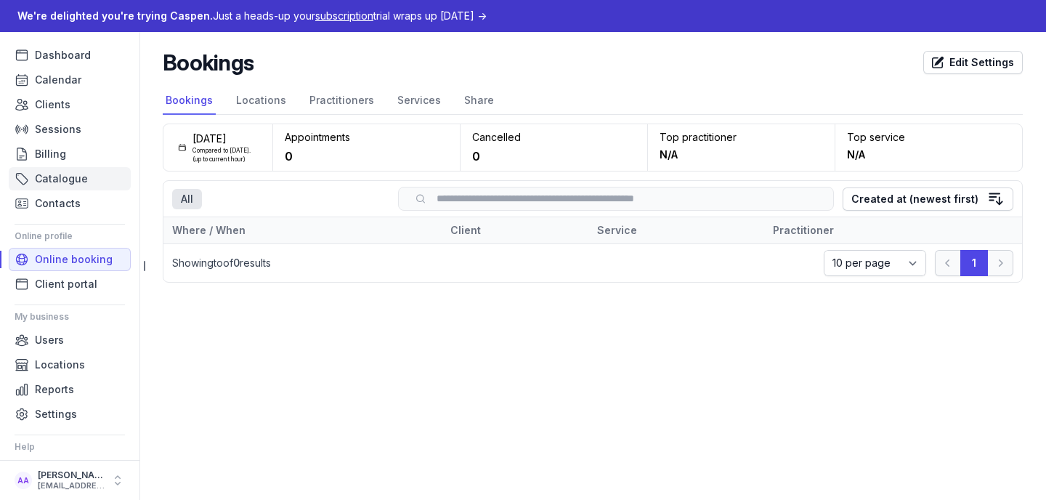  I want to click on span: Online booking, so click(73, 259).